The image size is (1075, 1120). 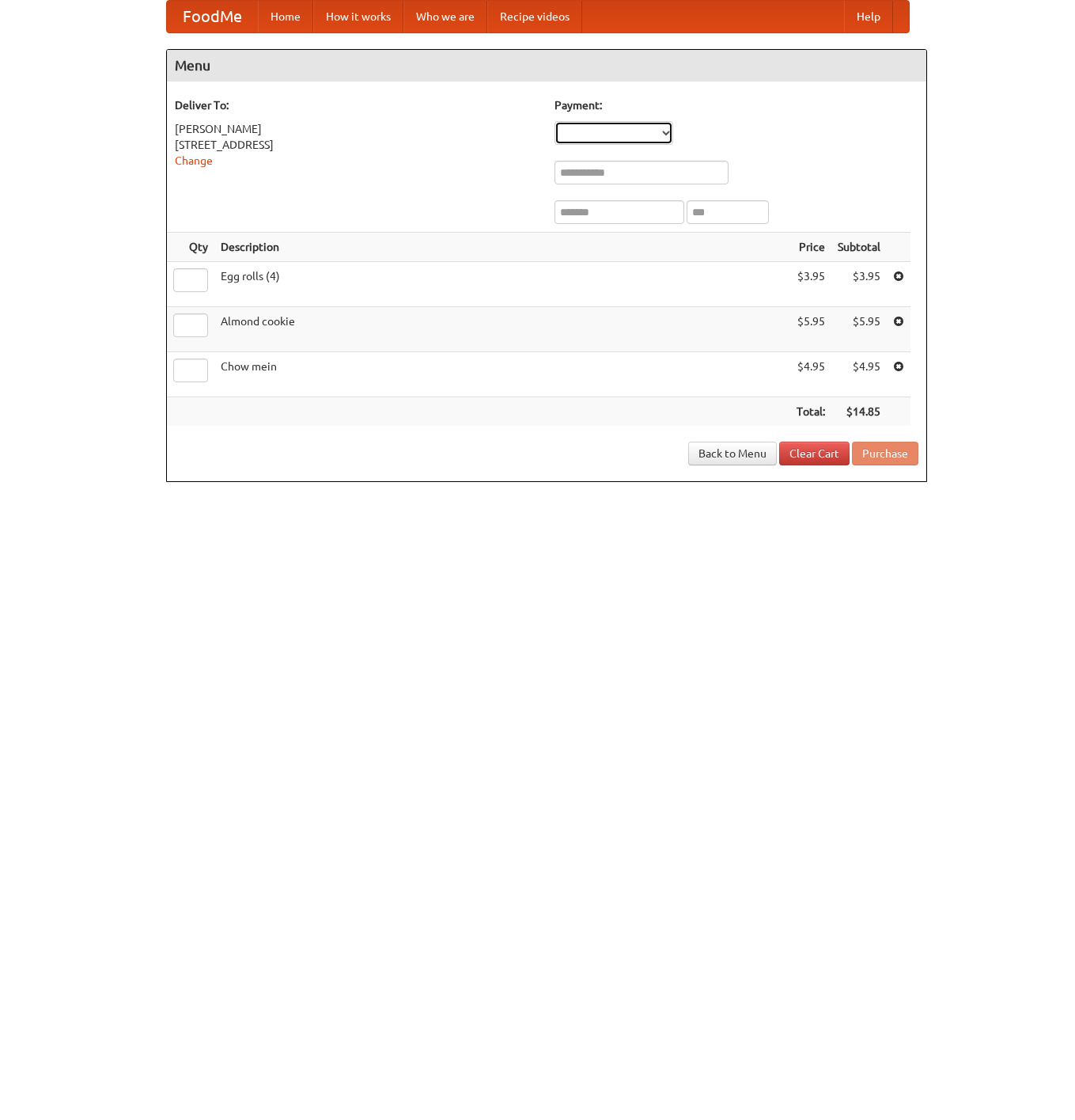 What do you see at coordinates (860, 412) in the screenshot?
I see `th: $14.85` at bounding box center [860, 412].